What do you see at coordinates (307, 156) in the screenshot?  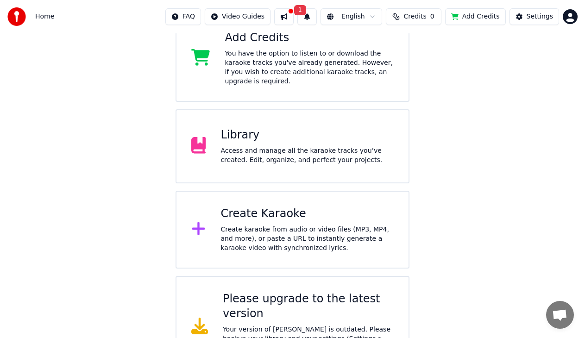 I see `div: Access and manage all the karaoke tracks you’ve created. Edit, organize, and perfect your projects.` at bounding box center [307, 156].